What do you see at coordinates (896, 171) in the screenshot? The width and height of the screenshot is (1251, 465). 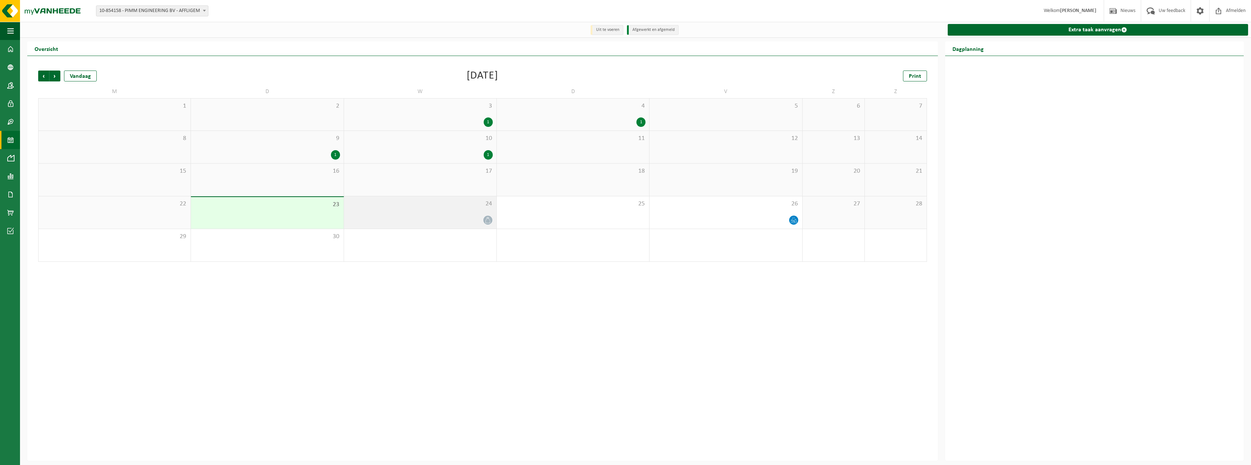 I see `span: 21` at bounding box center [896, 171].